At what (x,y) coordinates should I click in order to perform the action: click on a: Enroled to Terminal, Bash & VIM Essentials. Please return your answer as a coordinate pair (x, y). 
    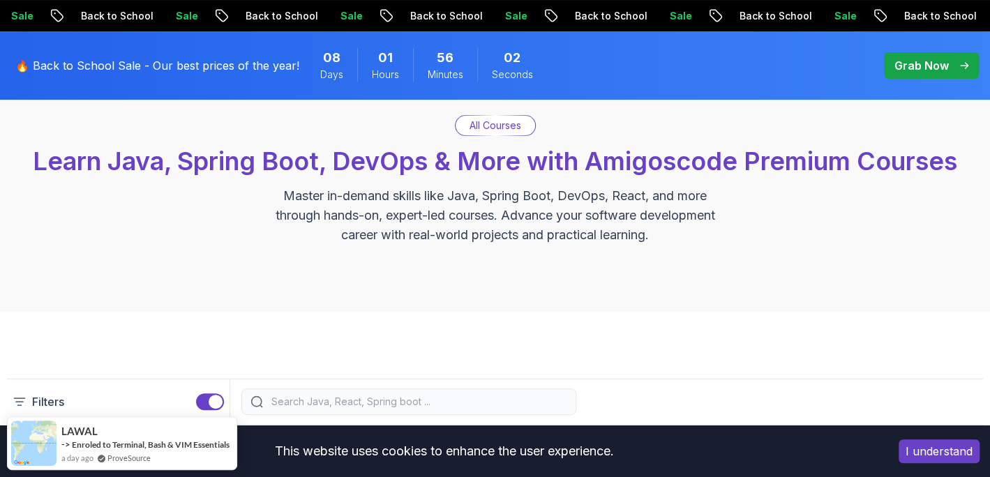
    Looking at the image, I should click on (151, 444).